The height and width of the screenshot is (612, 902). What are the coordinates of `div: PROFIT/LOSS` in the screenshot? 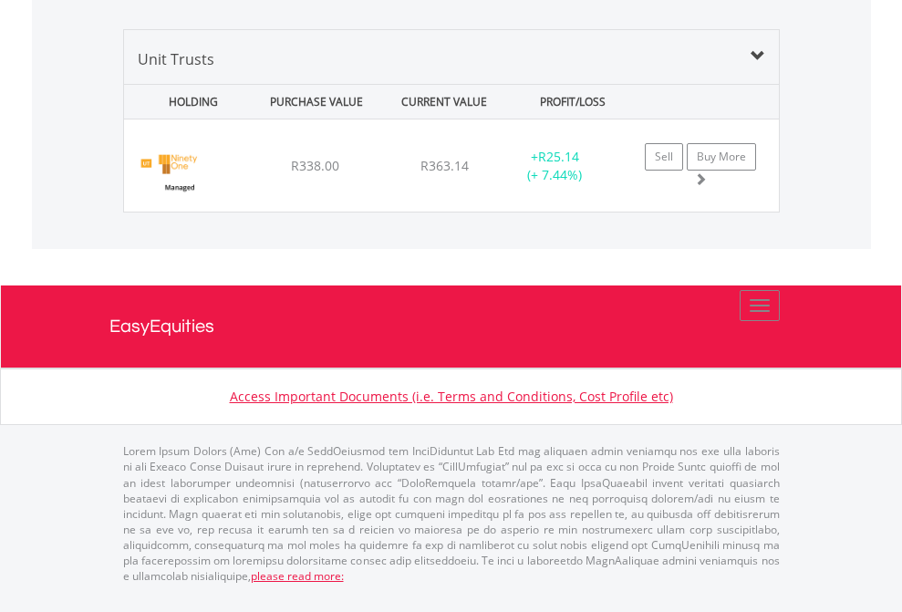 It's located at (573, 101).